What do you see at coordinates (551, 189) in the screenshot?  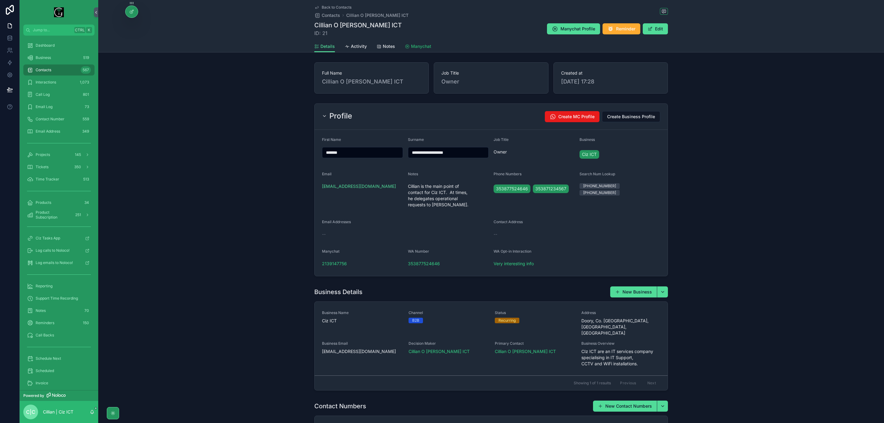 I see `span: 353871234567` at bounding box center [551, 189].